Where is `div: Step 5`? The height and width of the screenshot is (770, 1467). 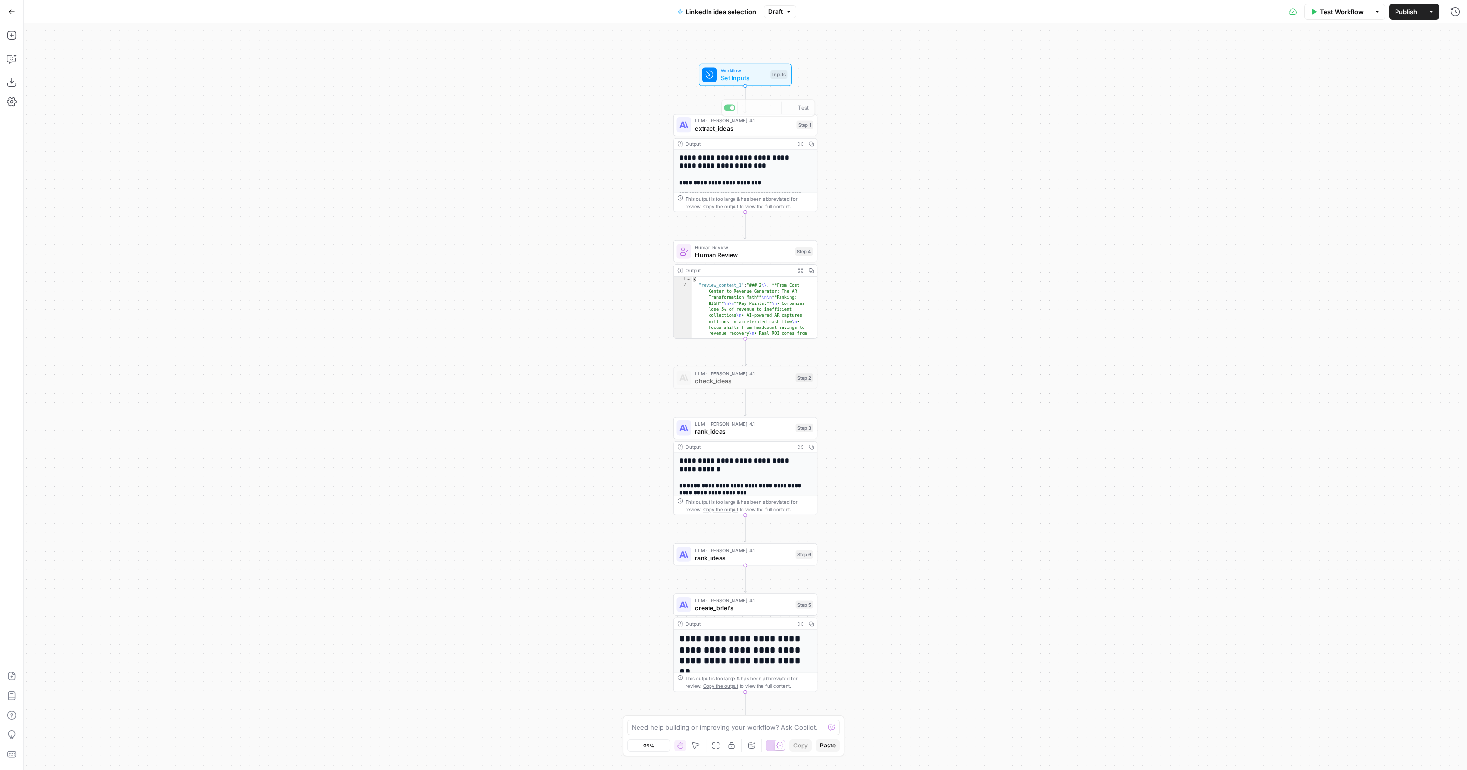 div: Step 5 is located at coordinates (804, 605).